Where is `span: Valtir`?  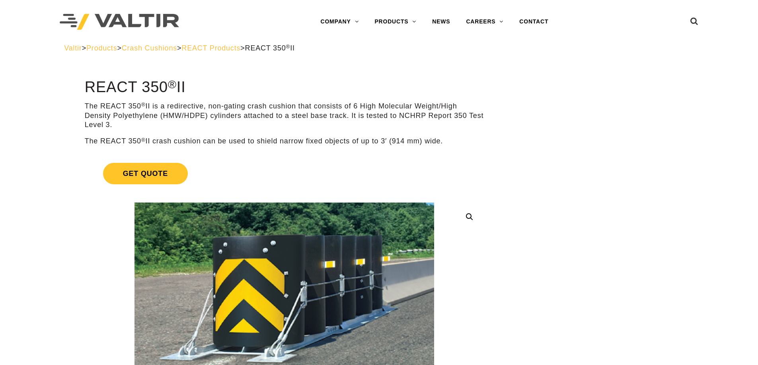
span: Valtir is located at coordinates (73, 48).